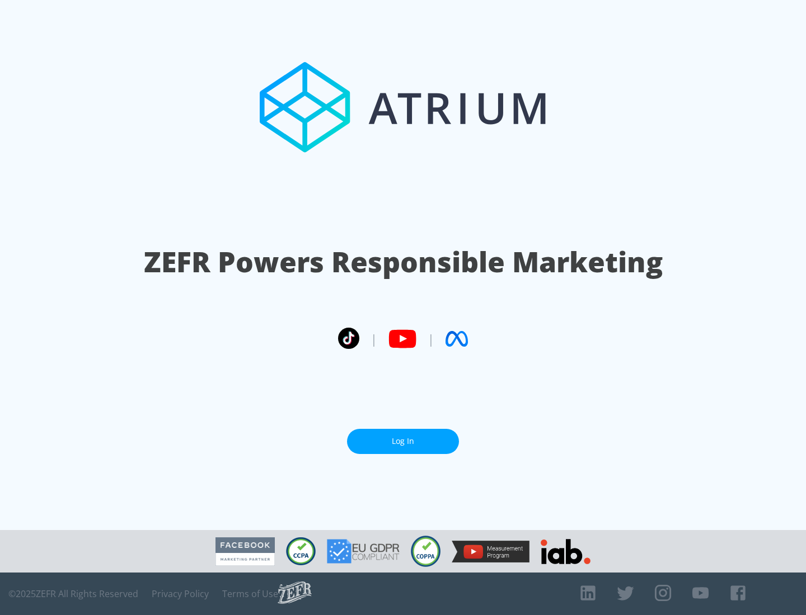  Describe the element at coordinates (180, 594) in the screenshot. I see `a: Privacy Policy` at that location.